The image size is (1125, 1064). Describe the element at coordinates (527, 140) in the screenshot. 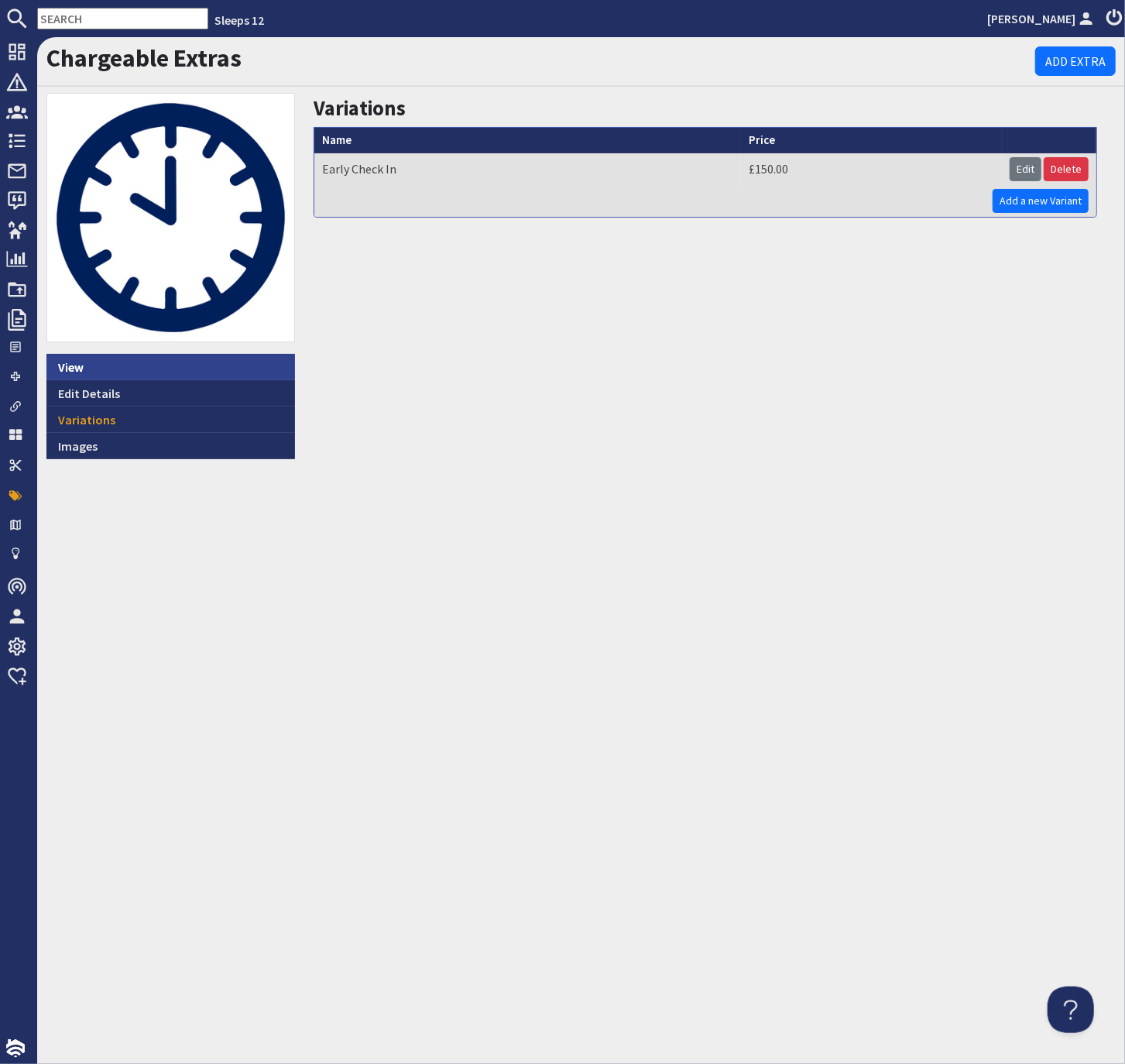

I see `th: Name` at that location.